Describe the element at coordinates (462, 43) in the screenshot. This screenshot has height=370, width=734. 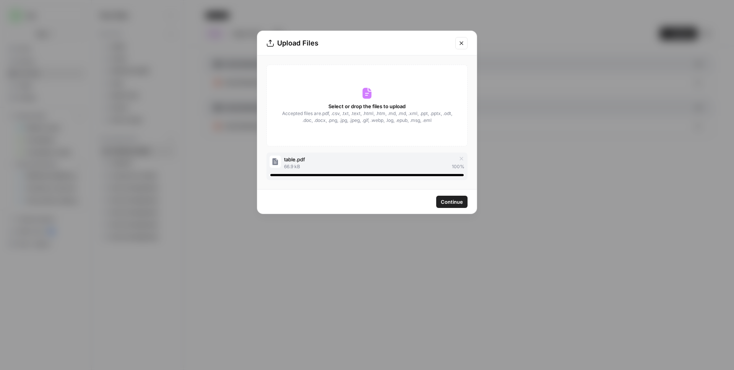
I see `button: Close modal` at that location.